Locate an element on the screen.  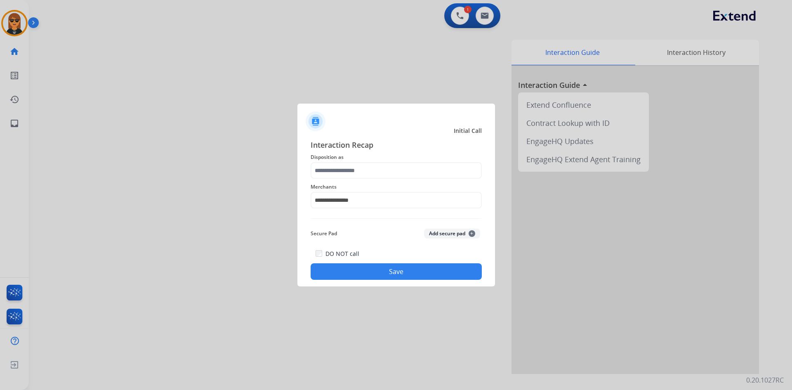
span: Secure Pad is located at coordinates (324, 233).